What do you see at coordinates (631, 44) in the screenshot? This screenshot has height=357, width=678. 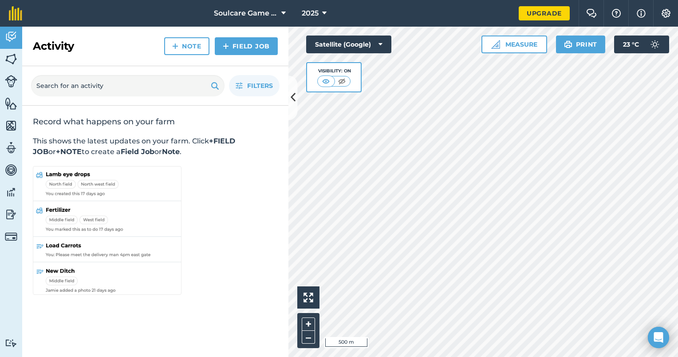 I see `span: 23 ° C` at bounding box center [631, 44].